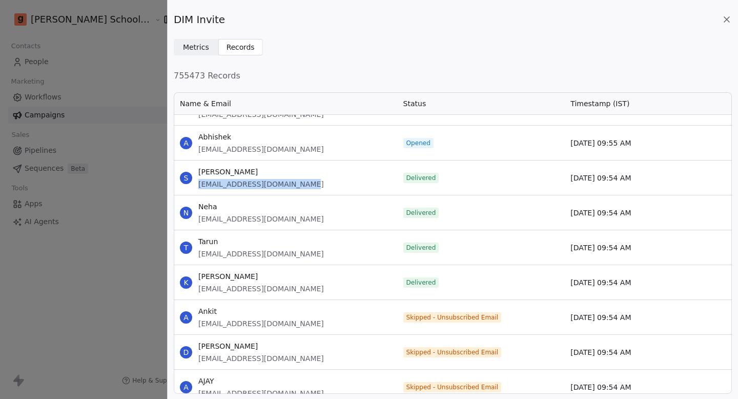  I want to click on span: Ankit, so click(261, 311).